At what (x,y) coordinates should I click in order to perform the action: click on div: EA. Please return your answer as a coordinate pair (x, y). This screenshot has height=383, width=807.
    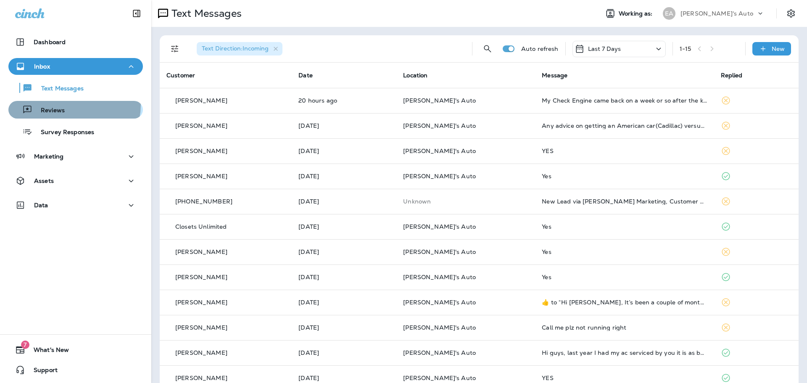
    Looking at the image, I should click on (669, 13).